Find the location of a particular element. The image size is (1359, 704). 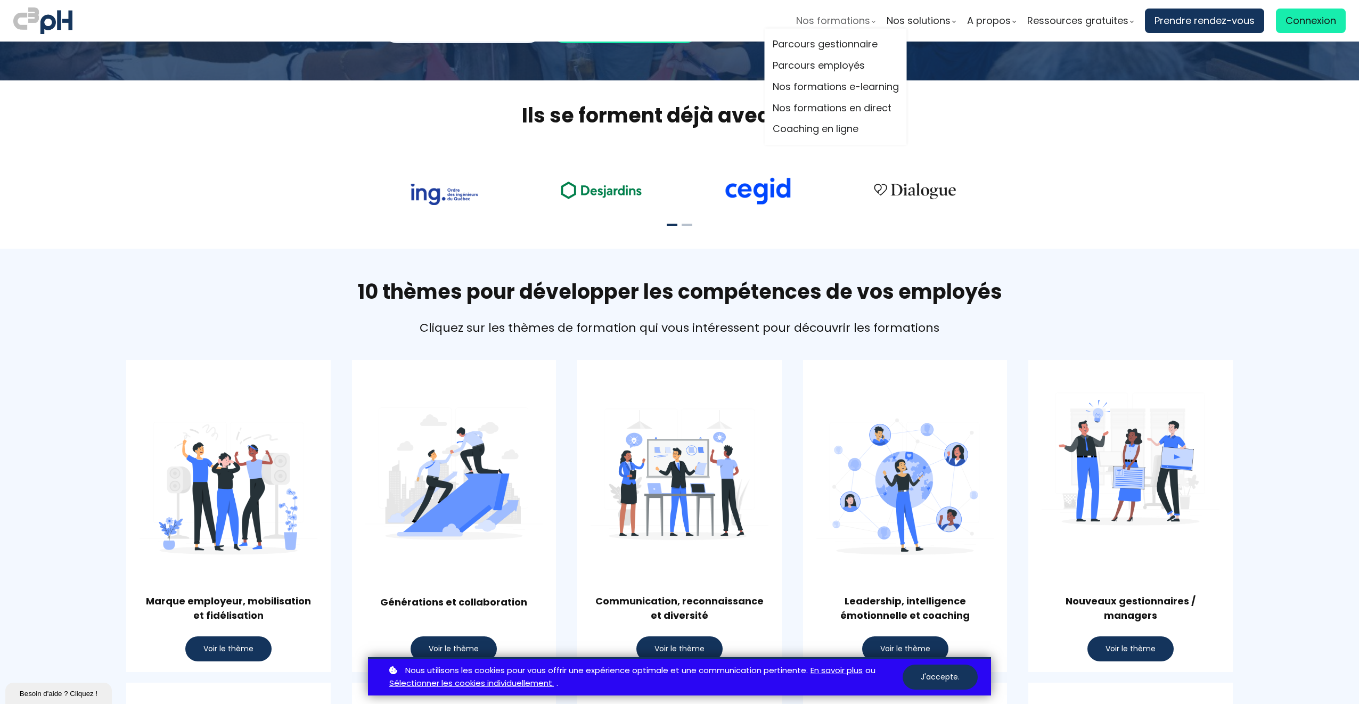

h2: Ils se forment déjà avec nous ! is located at coordinates (679, 115).